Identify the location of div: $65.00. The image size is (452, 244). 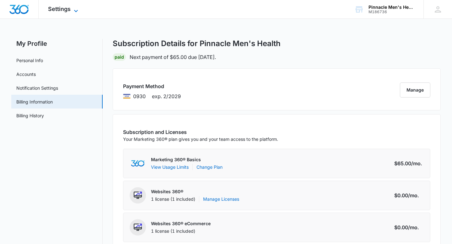
(409, 163).